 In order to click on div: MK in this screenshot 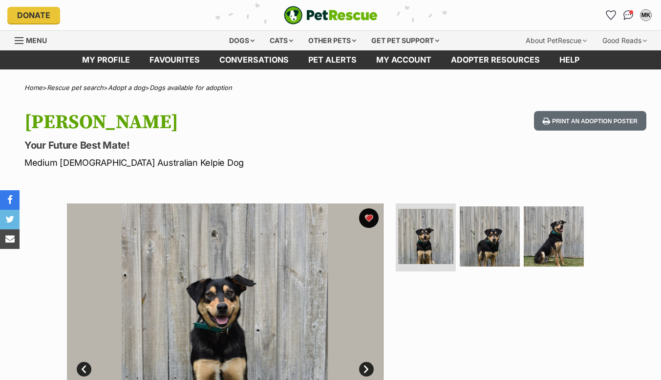, I will do `click(646, 15)`.